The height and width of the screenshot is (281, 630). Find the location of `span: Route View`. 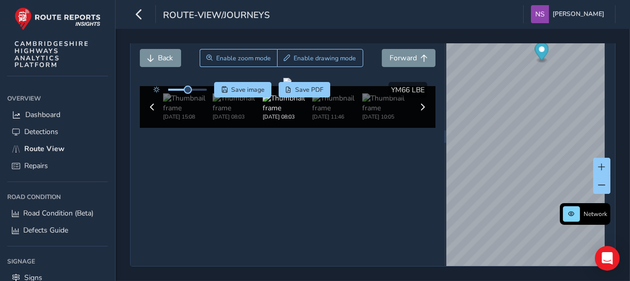

span: Route View is located at coordinates (44, 149).